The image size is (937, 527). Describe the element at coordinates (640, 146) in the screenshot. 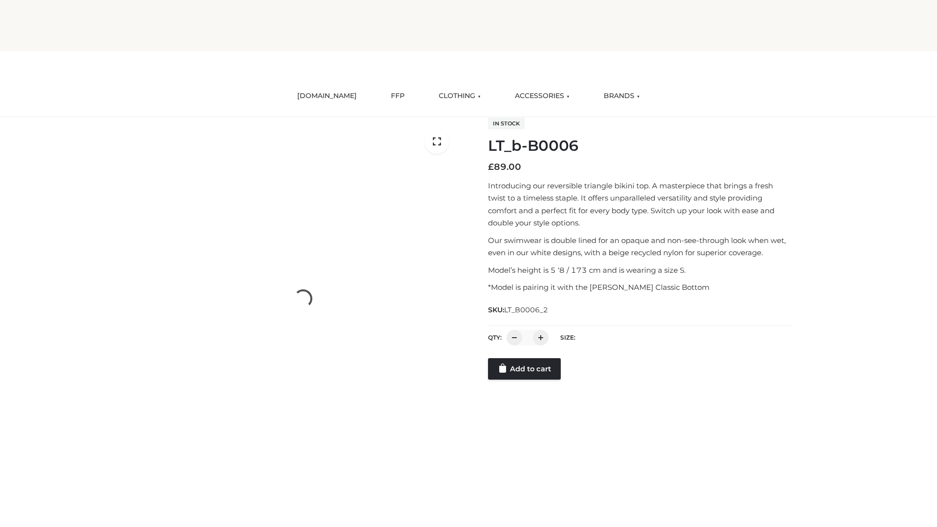

I see `h1: LT_b-B0006` at that location.